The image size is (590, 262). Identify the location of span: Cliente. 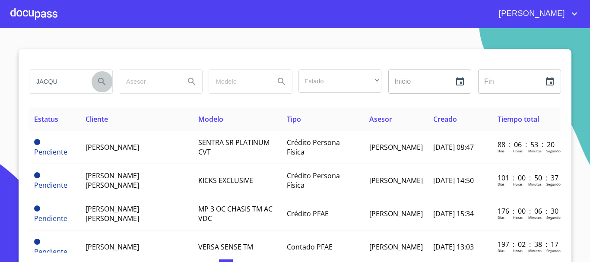
(97, 119).